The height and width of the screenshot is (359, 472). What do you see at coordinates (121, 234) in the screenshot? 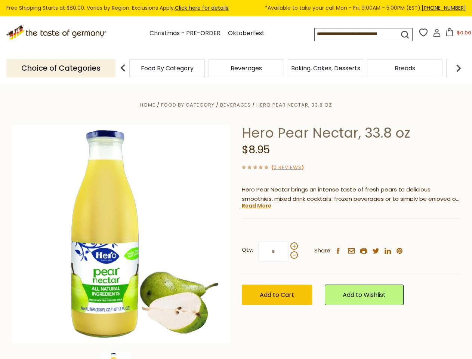
I see `img: Hero Pear Nectar, 33.8 oz` at bounding box center [121, 234].